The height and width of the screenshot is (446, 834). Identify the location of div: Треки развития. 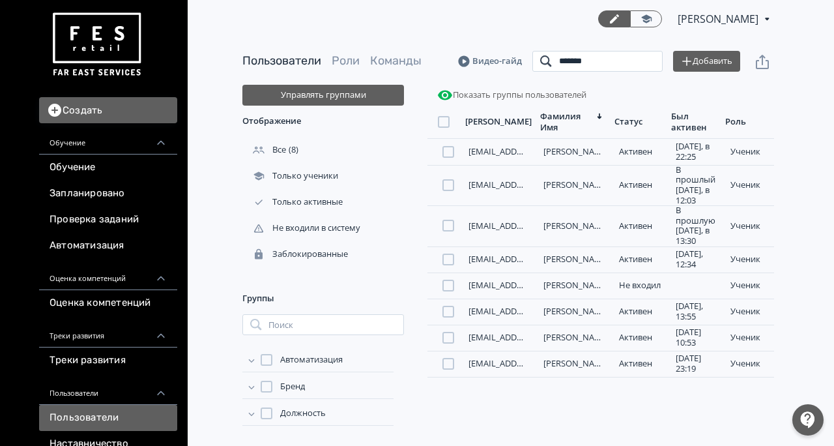
(108, 332).